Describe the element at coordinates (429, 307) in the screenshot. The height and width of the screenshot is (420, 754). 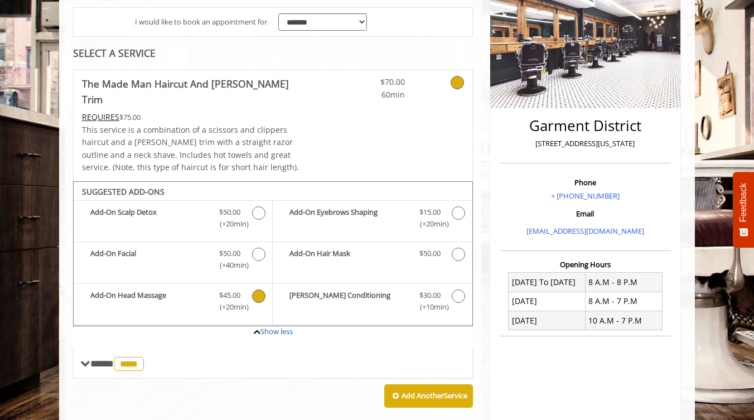
I see `span: (+10min )` at that location.